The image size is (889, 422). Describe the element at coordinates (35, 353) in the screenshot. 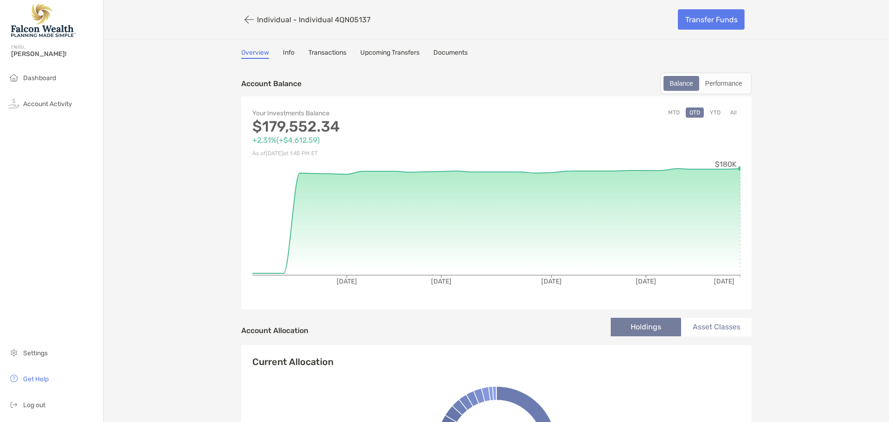

I see `span: Settings` at that location.